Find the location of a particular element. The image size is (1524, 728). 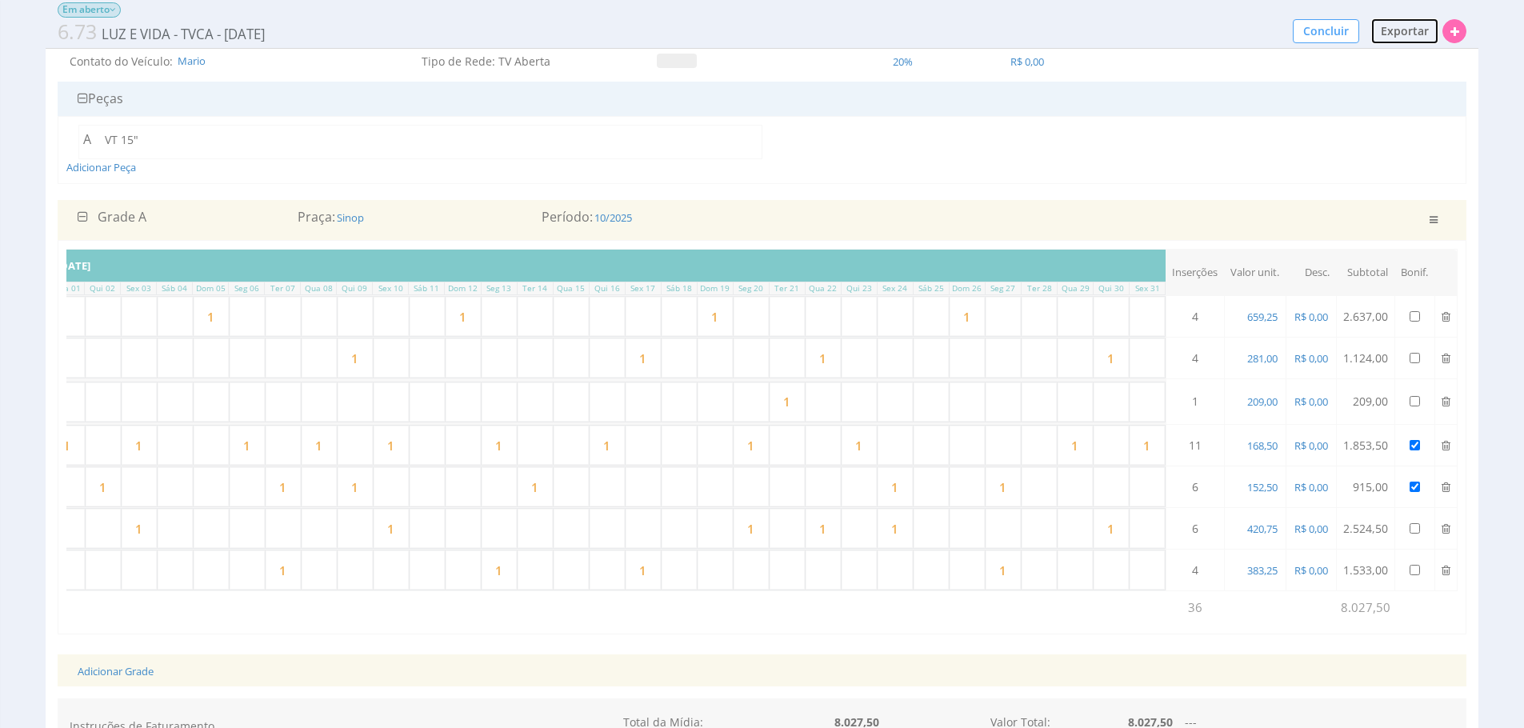

td: Seg 27 is located at coordinates (1002, 289).